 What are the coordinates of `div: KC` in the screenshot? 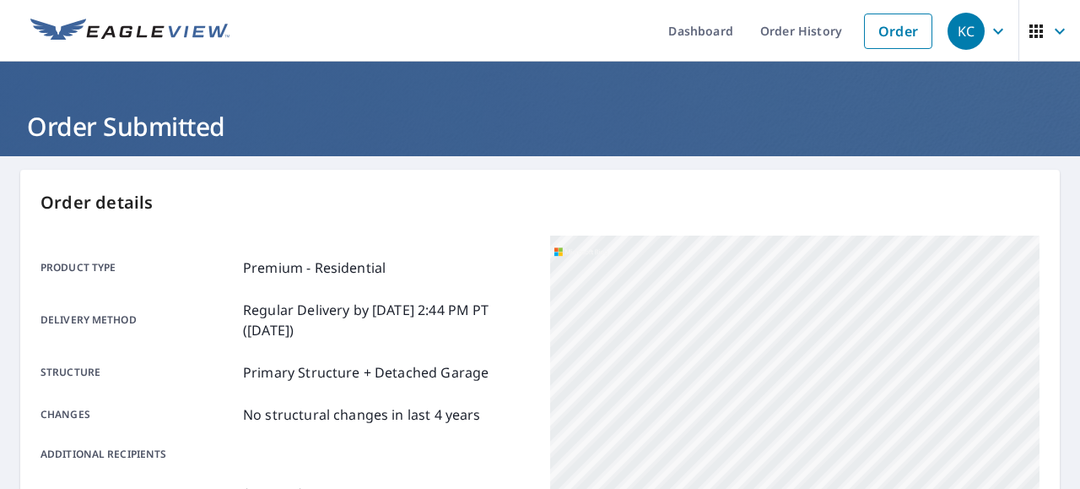 It's located at (967, 31).